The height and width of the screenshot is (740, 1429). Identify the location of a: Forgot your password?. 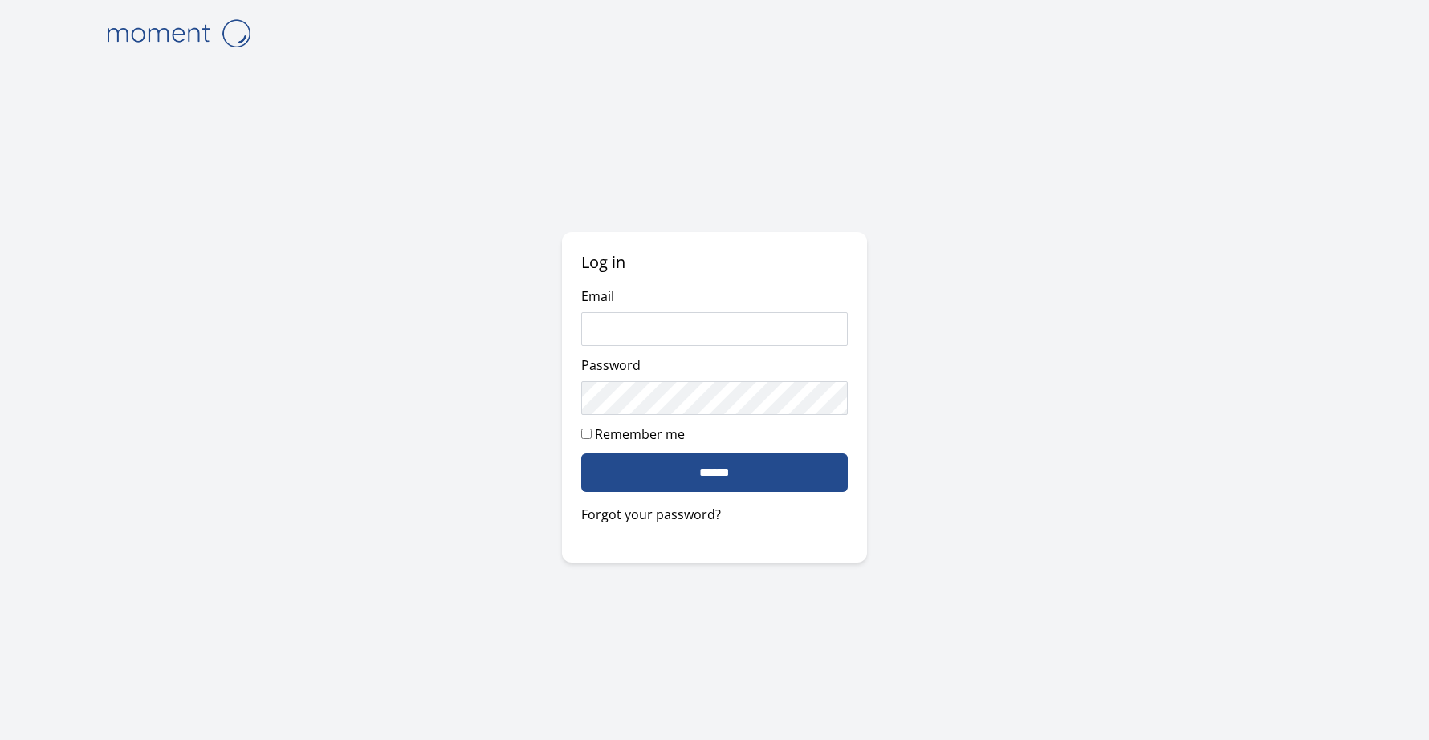
(715, 515).